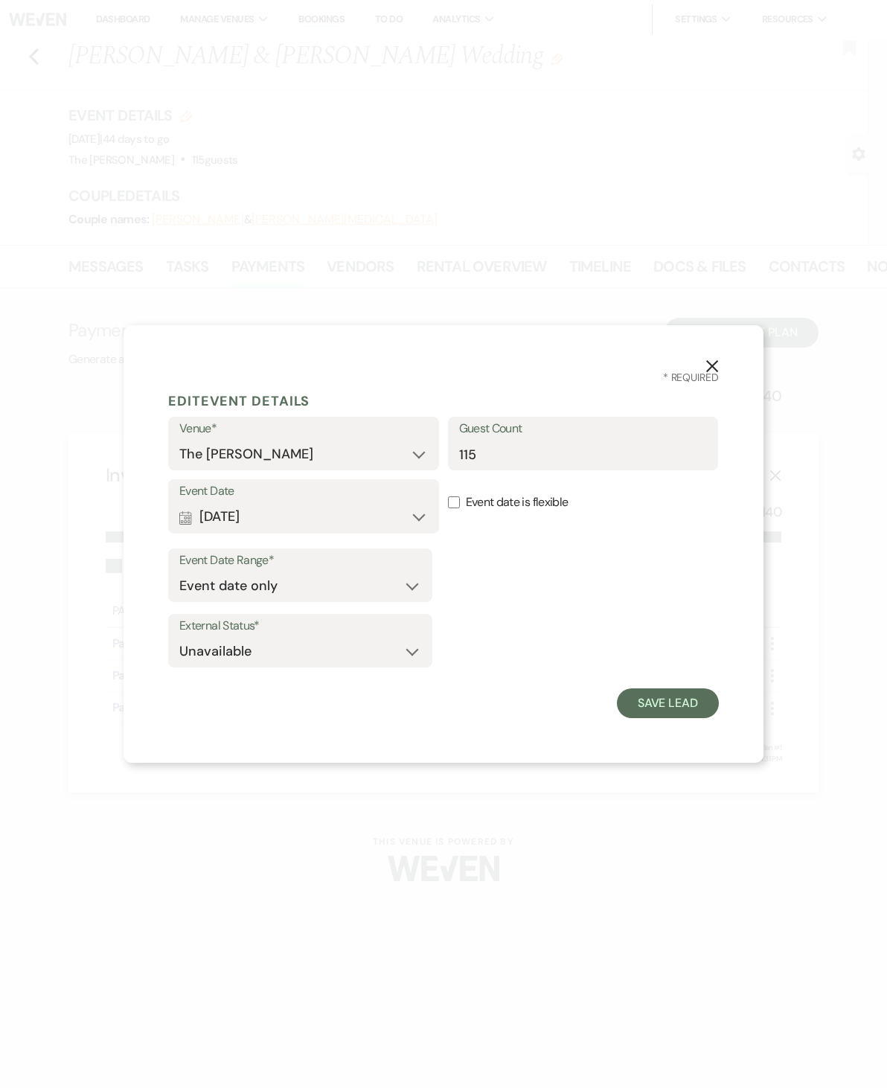  Describe the element at coordinates (304, 429) in the screenshot. I see `label: Venue*` at that location.